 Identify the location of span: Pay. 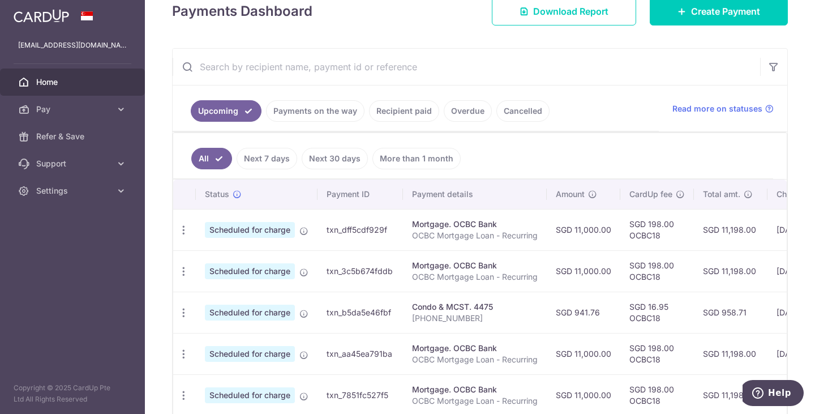
(74, 109).